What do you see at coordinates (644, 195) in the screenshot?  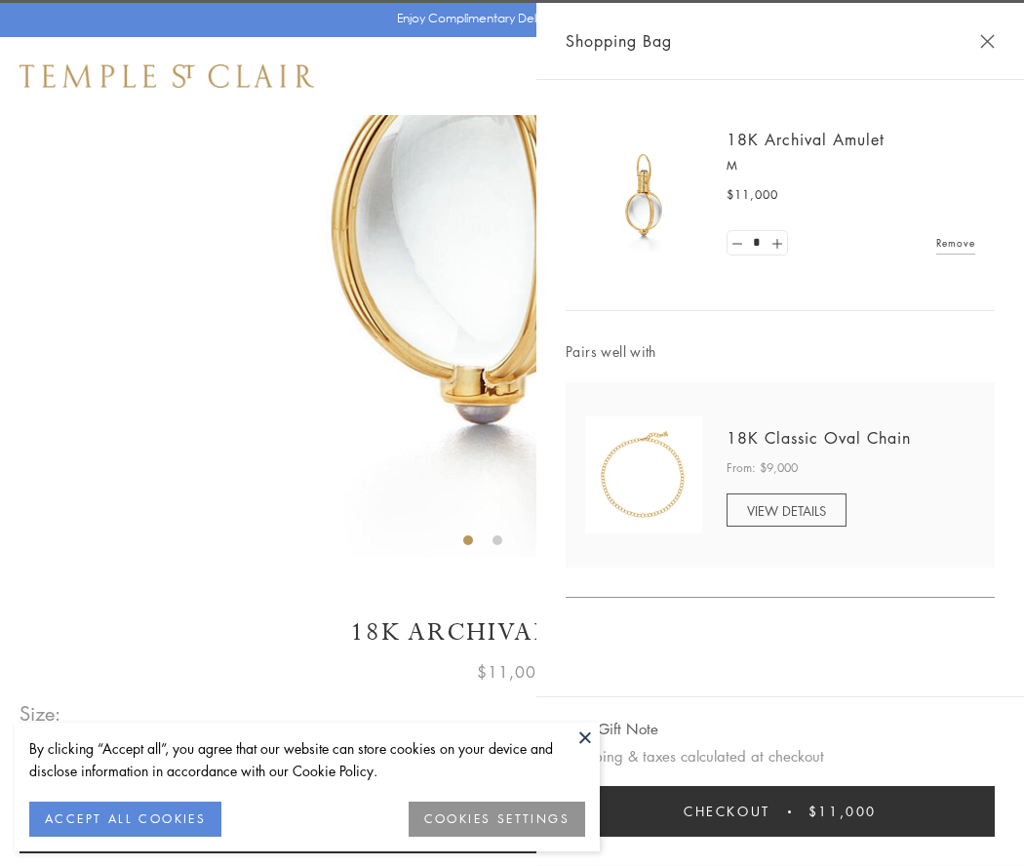 I see `img: 18K Archival Amulet` at bounding box center [644, 195].